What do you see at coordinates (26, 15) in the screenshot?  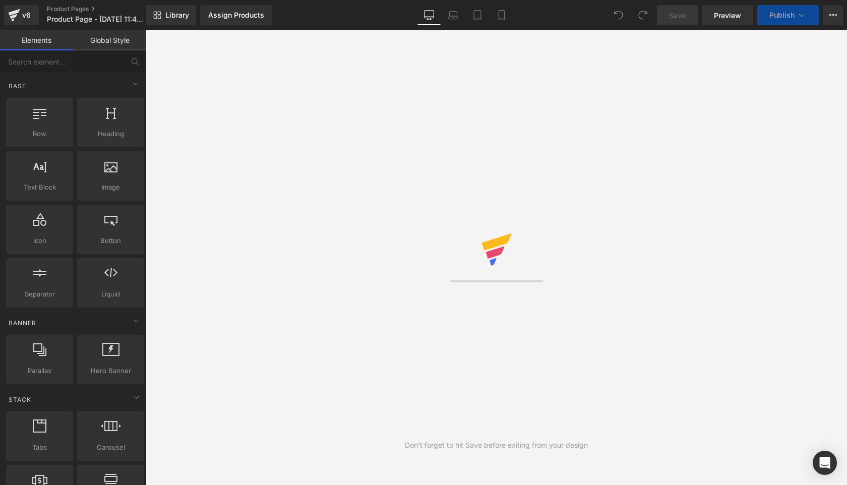 I see `div: v6` at bounding box center [26, 15].